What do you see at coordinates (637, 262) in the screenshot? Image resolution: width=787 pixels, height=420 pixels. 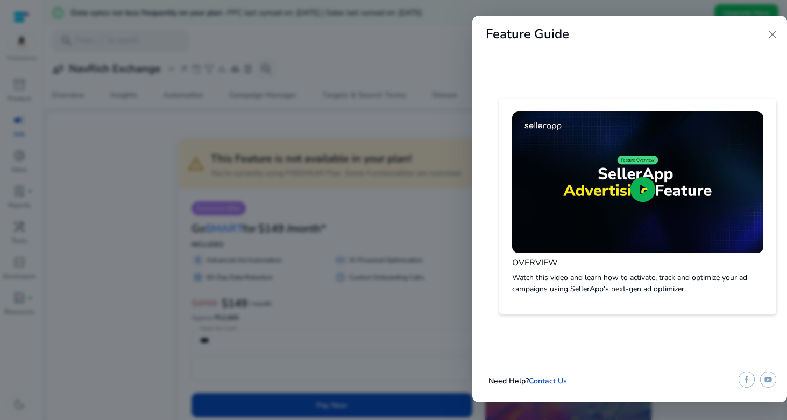 I see `h4: OVERVIEW` at bounding box center [637, 262].